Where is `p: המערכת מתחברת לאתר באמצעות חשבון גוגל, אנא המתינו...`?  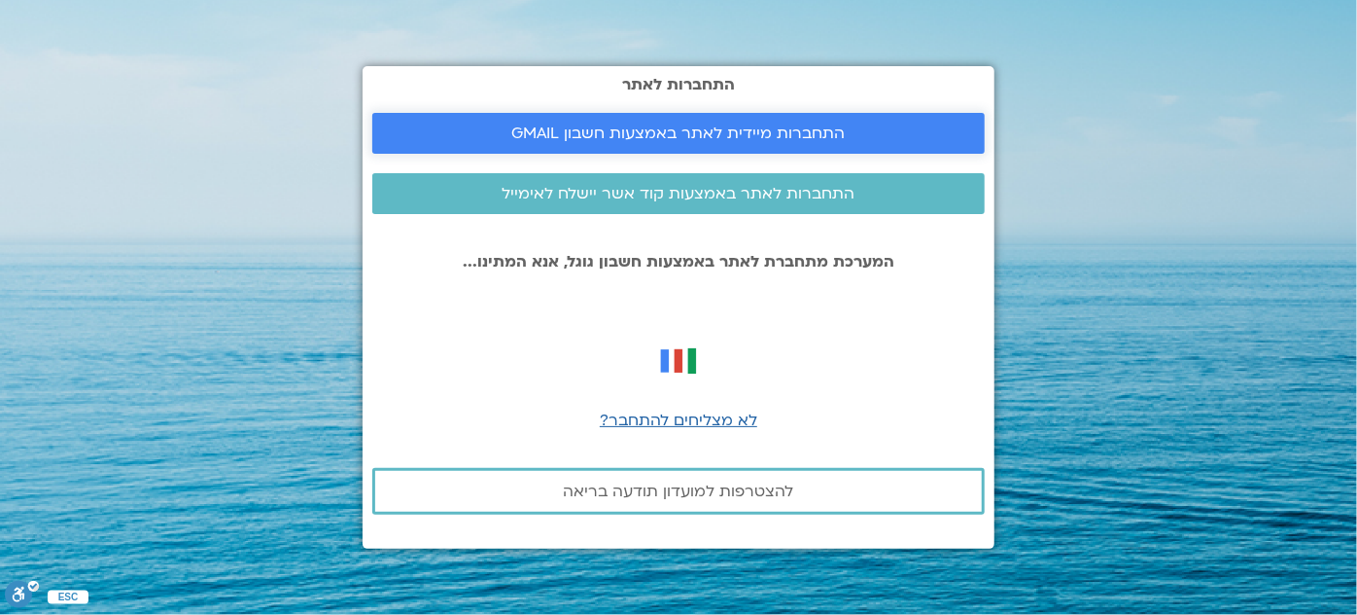 p: המערכת מתחברת לאתר באמצעות חשבון גוגל, אנא המתינו... is located at coordinates (679, 262).